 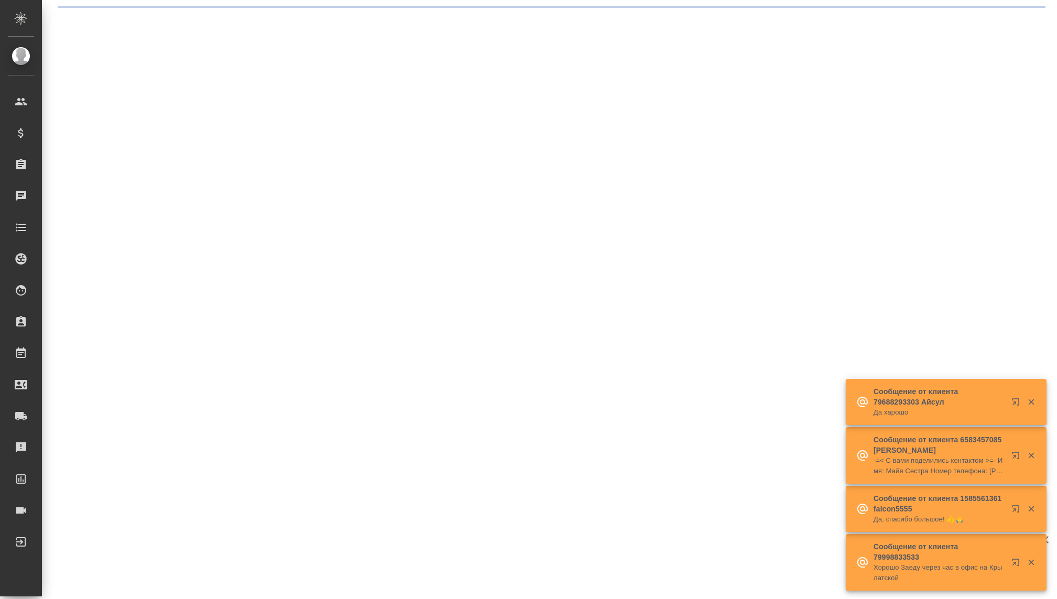 What do you see at coordinates (939, 413) in the screenshot?
I see `p: Да харошо` at bounding box center [939, 413].